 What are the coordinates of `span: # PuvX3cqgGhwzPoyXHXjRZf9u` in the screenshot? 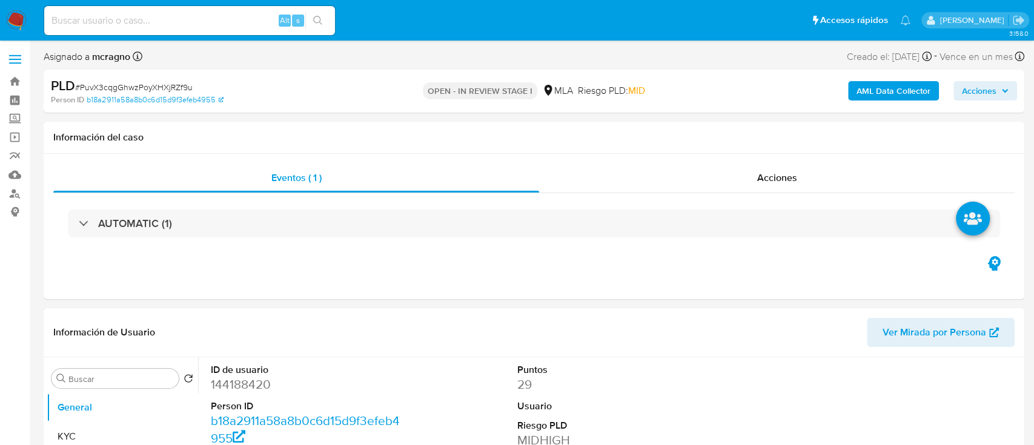 It's located at (134, 87).